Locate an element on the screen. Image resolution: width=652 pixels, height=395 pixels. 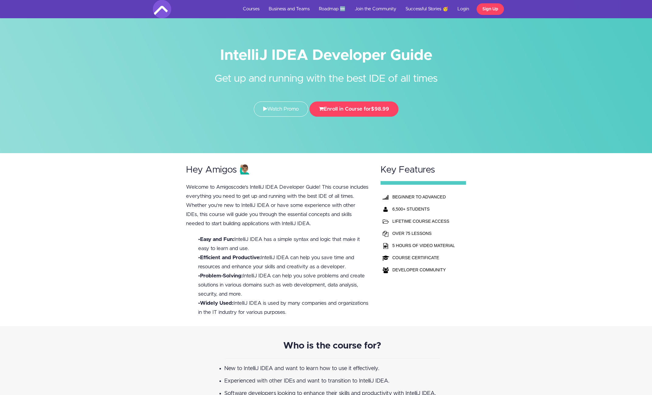
td: COURSE CERTIFICATE is located at coordinates (423, 258).